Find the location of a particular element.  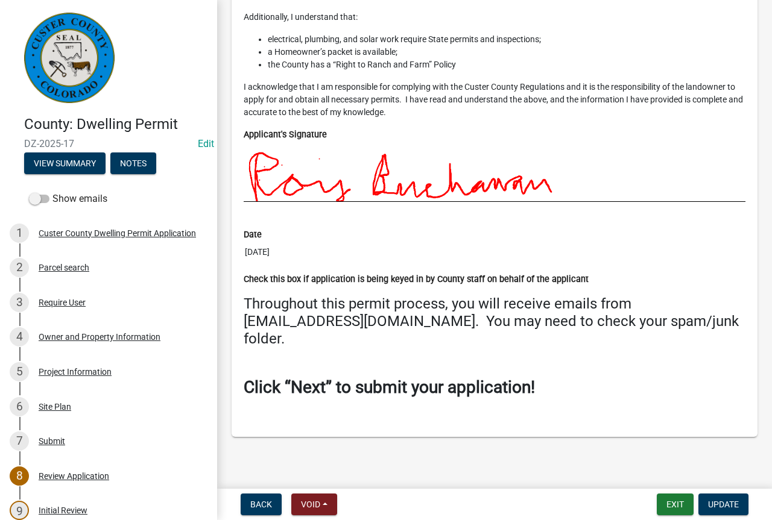

h4: County: Dwelling Permit is located at coordinates (116, 124).